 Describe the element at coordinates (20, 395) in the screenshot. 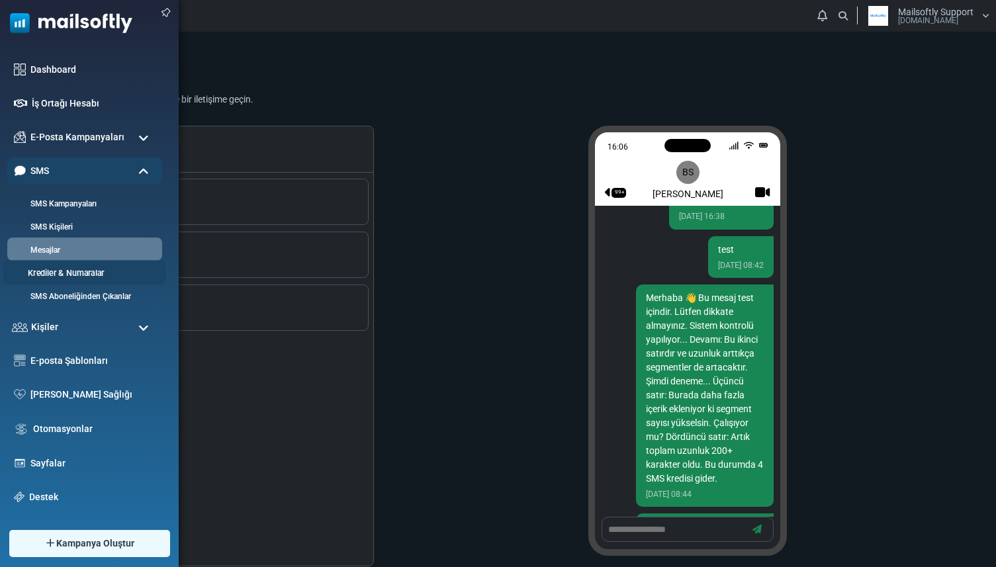

I see `img: domain-health-icon.svg` at that location.